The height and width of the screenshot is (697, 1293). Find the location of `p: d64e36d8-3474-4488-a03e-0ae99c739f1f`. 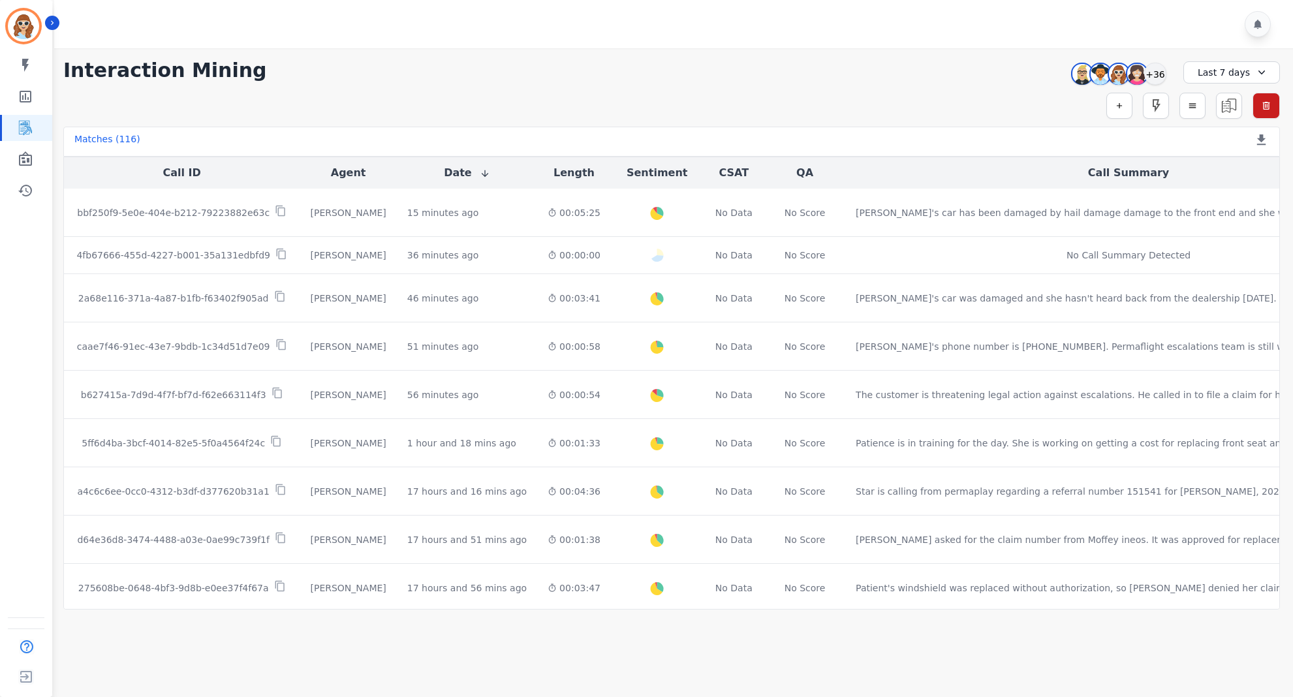

p: d64e36d8-3474-4488-a03e-0ae99c739f1f is located at coordinates (173, 540).